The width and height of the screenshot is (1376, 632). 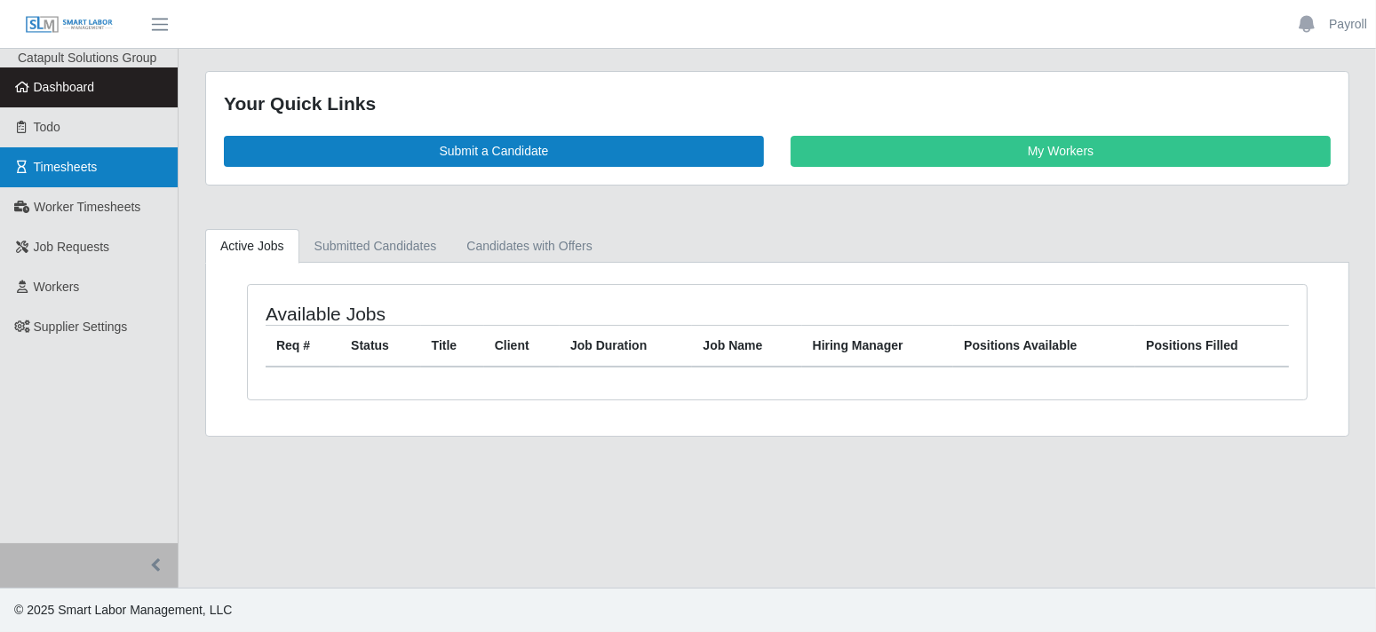 What do you see at coordinates (69, 25) in the screenshot?
I see `img: SLM Logo` at bounding box center [69, 25].